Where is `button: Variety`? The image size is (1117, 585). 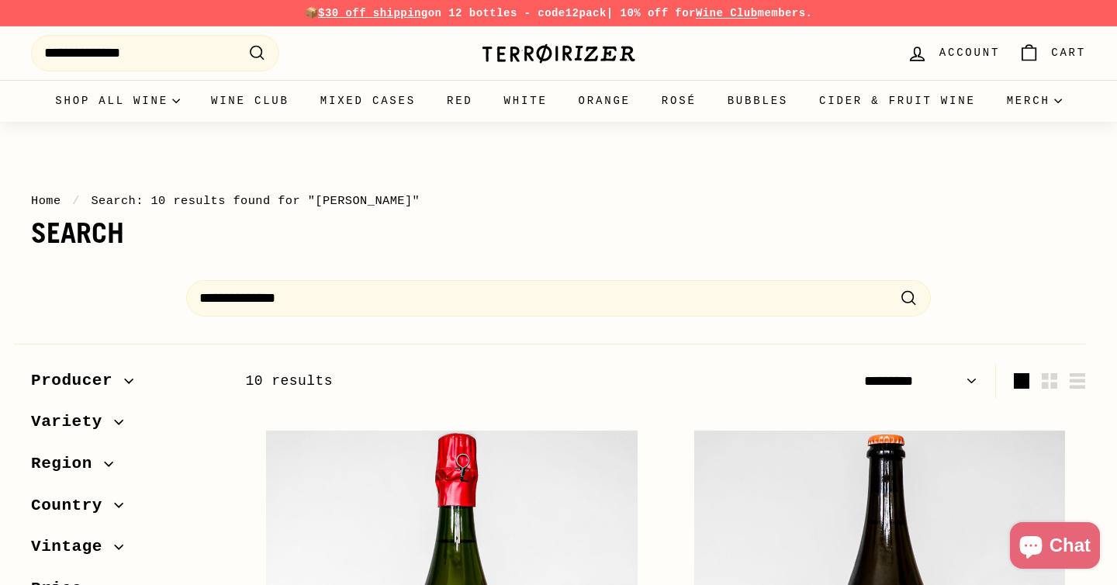
button: Variety is located at coordinates (126, 426).